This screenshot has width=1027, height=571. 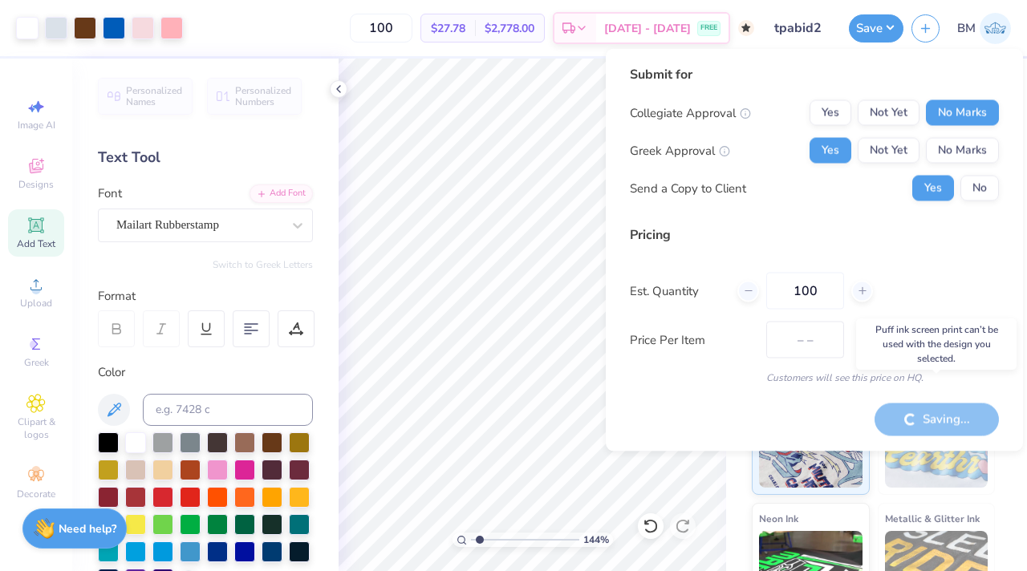 What do you see at coordinates (688, 188) in the screenshot?
I see `div: Send a Copy to Client` at bounding box center [688, 188].